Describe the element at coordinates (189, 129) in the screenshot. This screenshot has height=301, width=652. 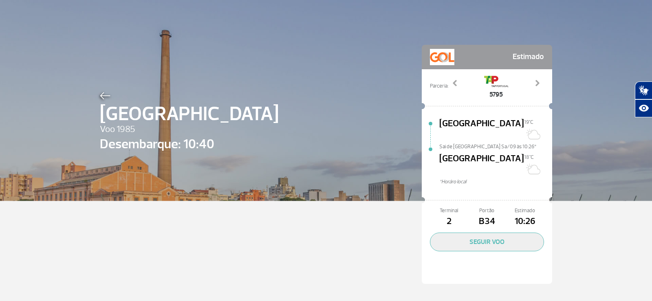
I see `span: Voo 1985` at that location.